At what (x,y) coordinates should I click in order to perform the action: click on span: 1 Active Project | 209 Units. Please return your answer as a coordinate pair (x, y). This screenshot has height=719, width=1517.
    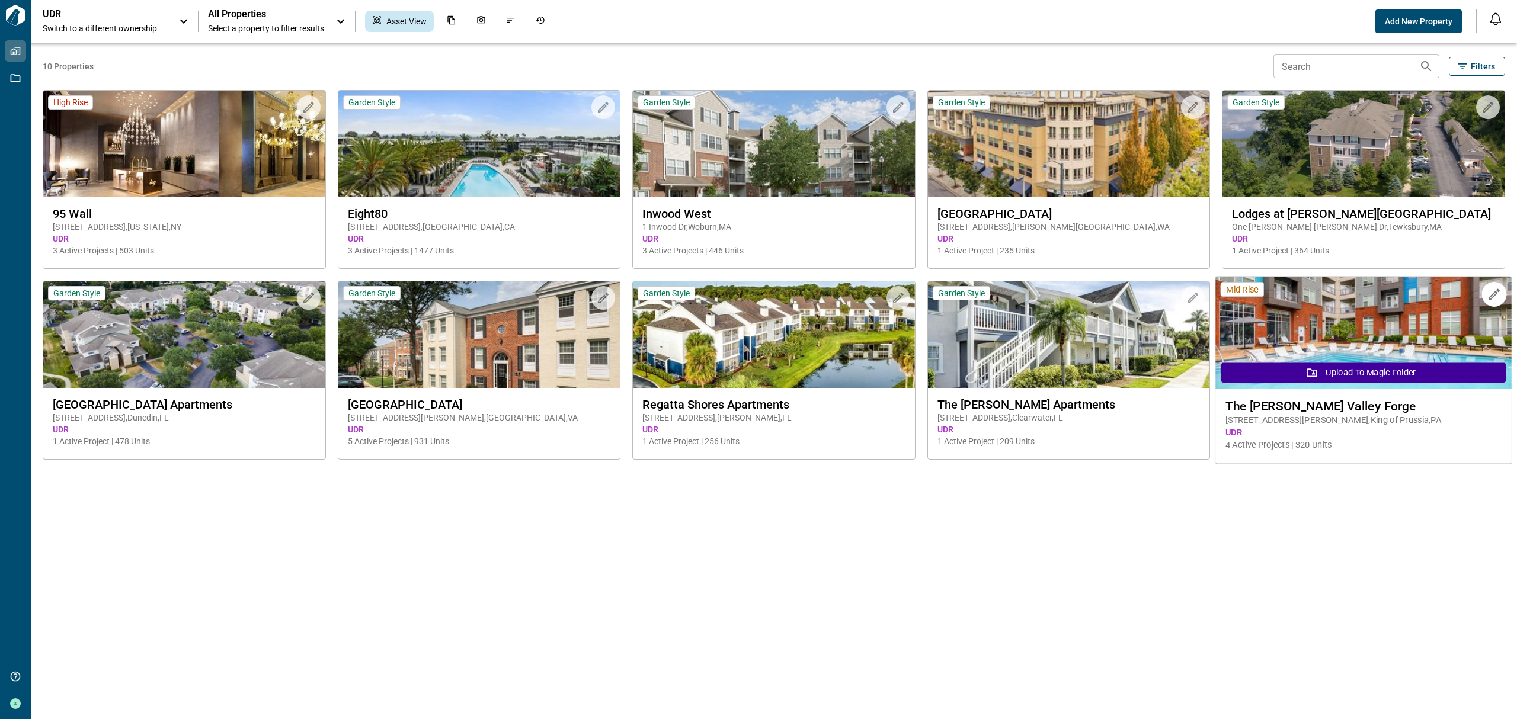
    Looking at the image, I should click on (1069, 441).